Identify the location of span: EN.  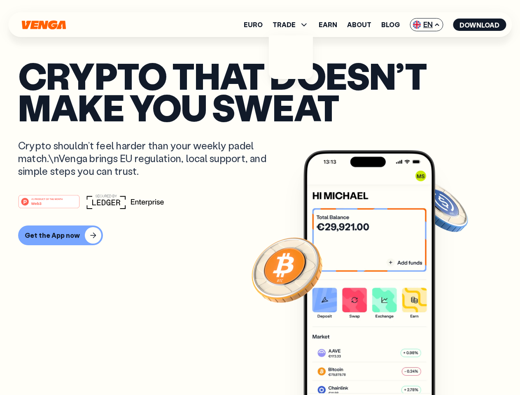
(426, 25).